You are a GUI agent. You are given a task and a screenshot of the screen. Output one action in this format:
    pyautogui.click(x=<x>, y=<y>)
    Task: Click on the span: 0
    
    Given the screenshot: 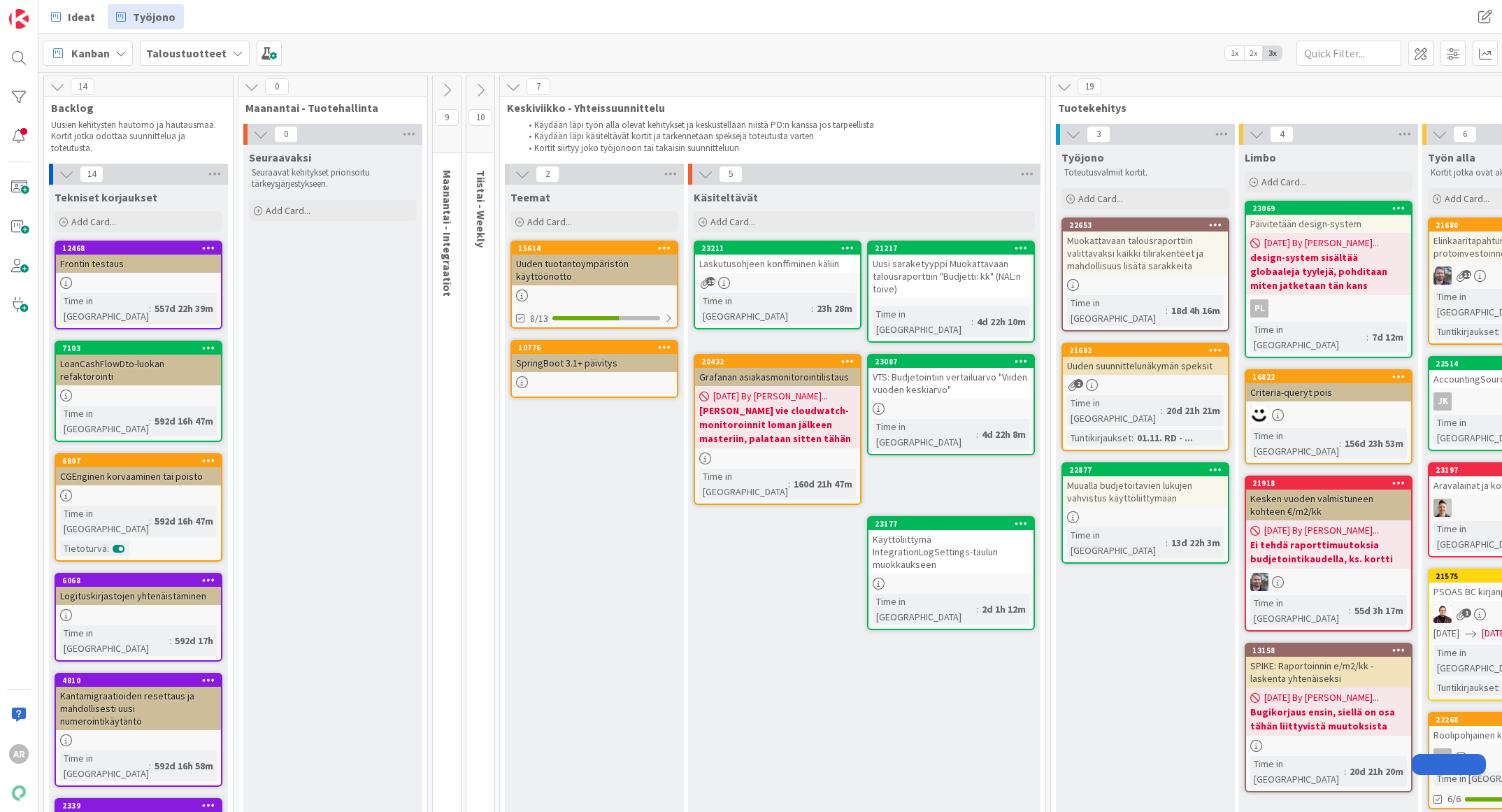 What is the action you would take?
    pyautogui.click(x=277, y=86)
    